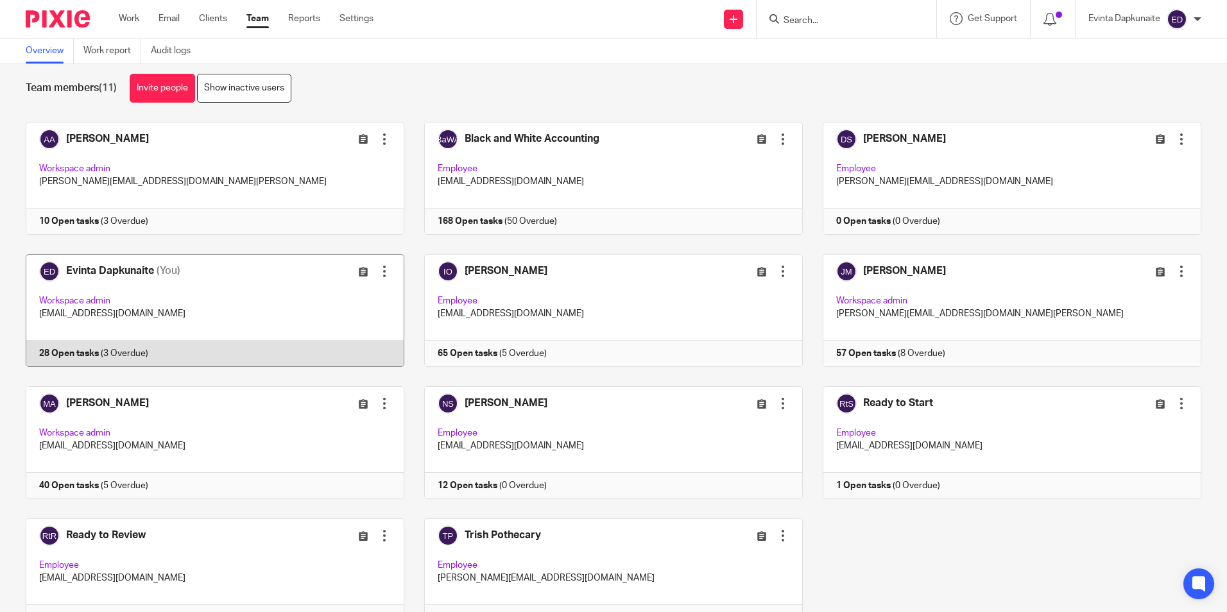 The image size is (1227, 612). Describe the element at coordinates (58, 19) in the screenshot. I see `img: Pixie` at that location.